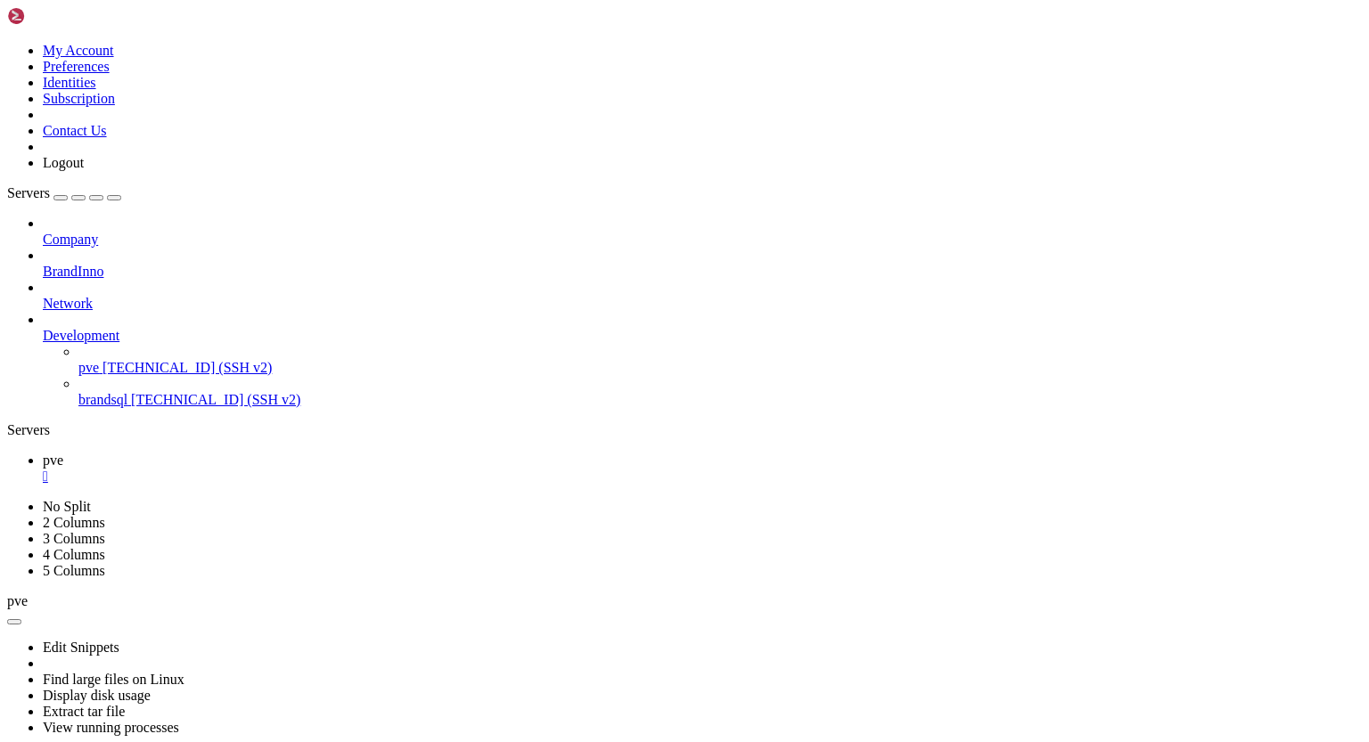  What do you see at coordinates (702, 360) in the screenshot?
I see `li: Development` at bounding box center [702, 360].